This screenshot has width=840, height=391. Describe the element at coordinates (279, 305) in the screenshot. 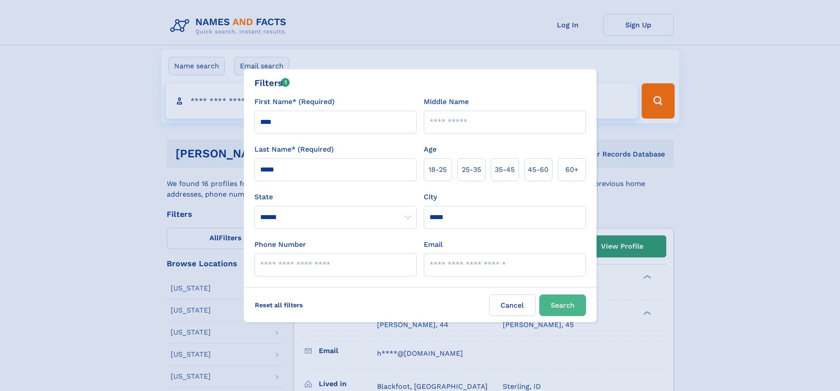

I see `label: Reset all filters` at that location.